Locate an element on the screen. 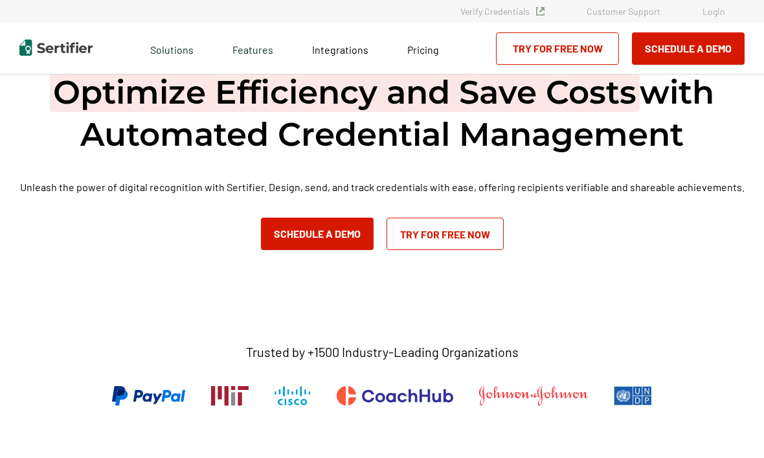 The height and width of the screenshot is (458, 764). p: Trusted by +1500 Industry-Leading Organizations is located at coordinates (382, 352).